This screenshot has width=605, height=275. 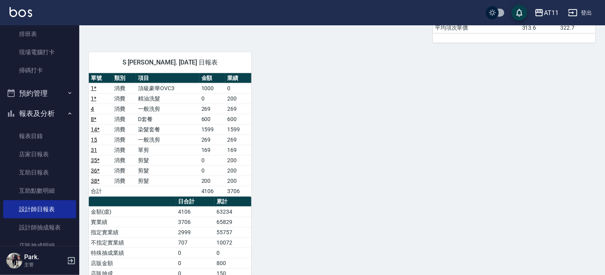 I want to click on td: 不指定實業績, so click(x=132, y=243).